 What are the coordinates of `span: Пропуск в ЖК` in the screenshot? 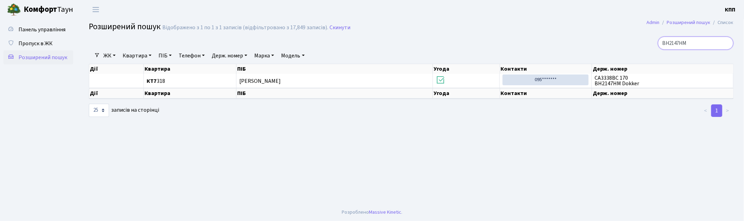 It's located at (36, 44).